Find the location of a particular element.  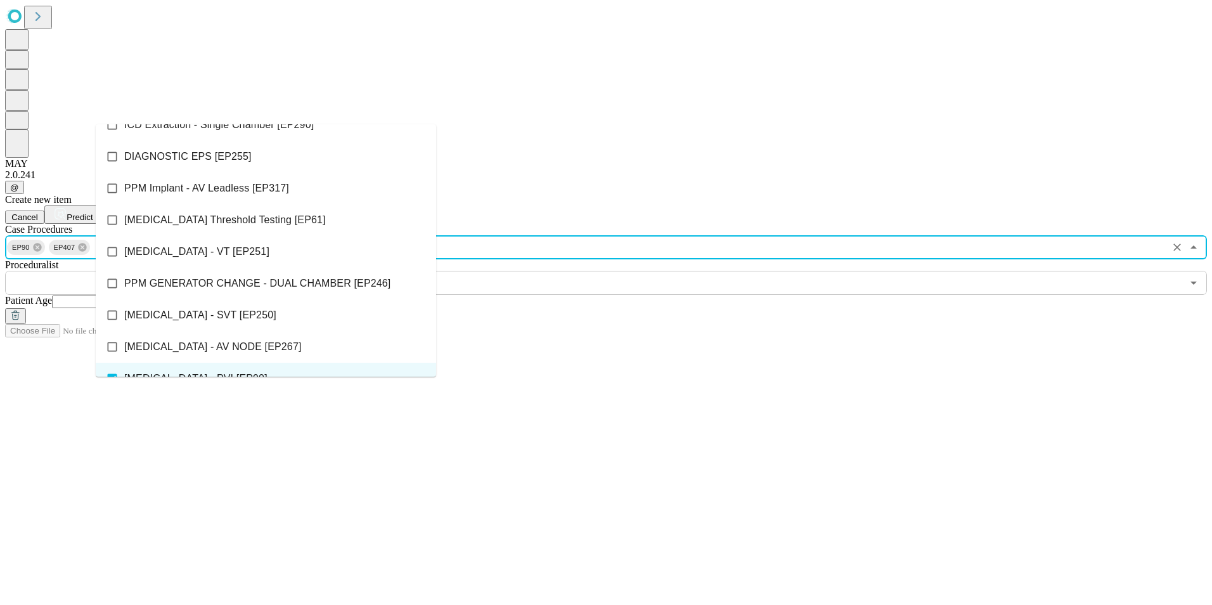

button: Clear is located at coordinates (1177, 247).